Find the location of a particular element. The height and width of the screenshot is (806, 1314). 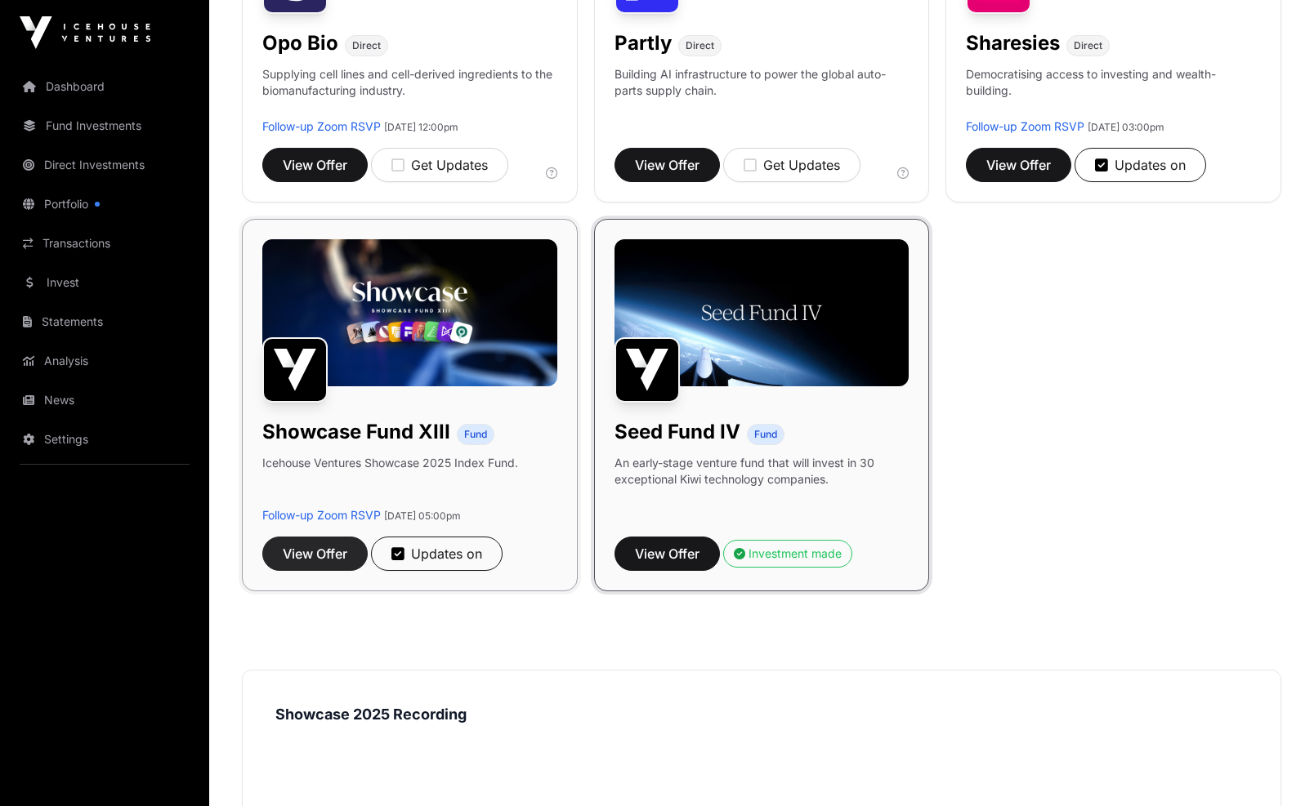

a: Invest is located at coordinates (105, 283).